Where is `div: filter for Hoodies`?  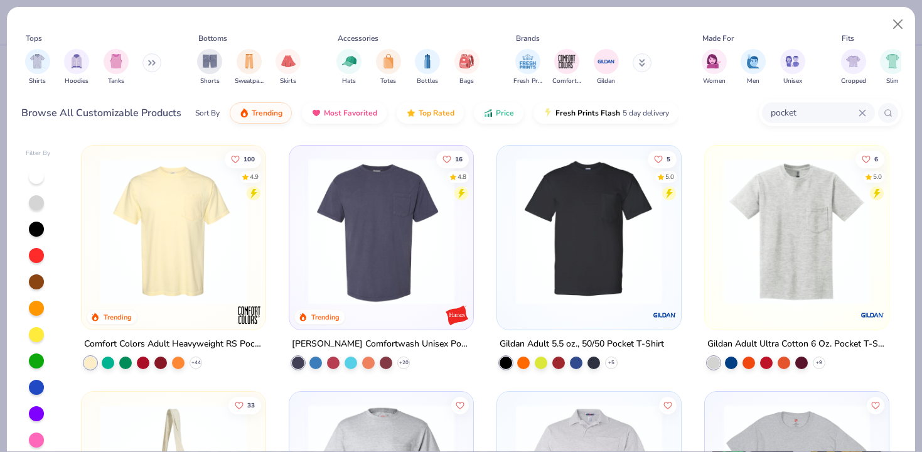
div: filter for Hoodies is located at coordinates (77, 67).